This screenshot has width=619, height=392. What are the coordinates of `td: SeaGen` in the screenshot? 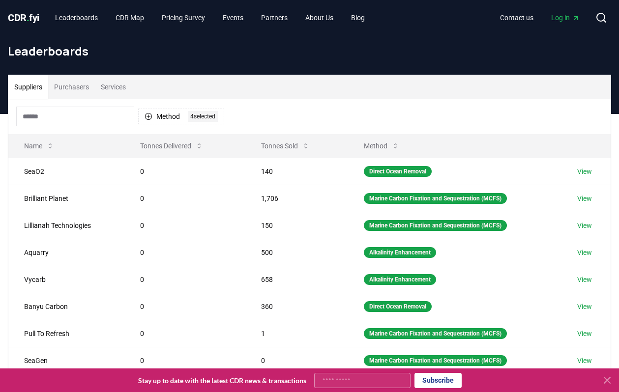 It's located at (66, 360).